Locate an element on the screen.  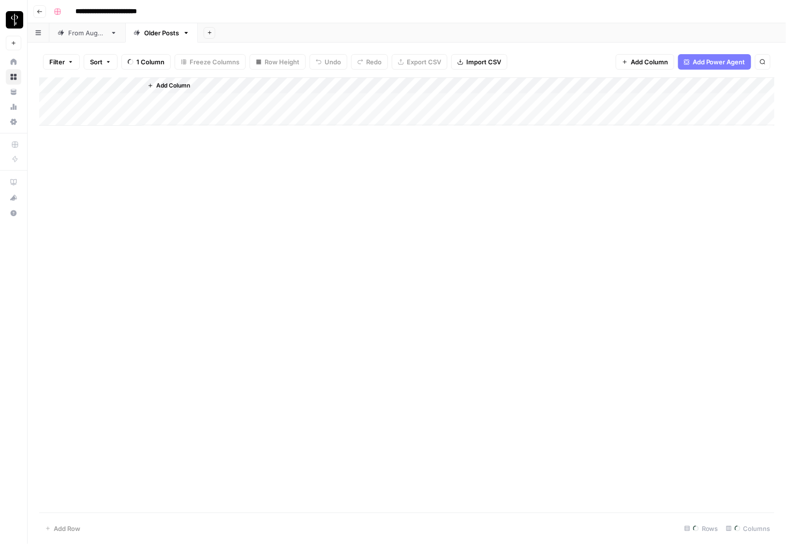
button: Export CSV is located at coordinates (419, 62).